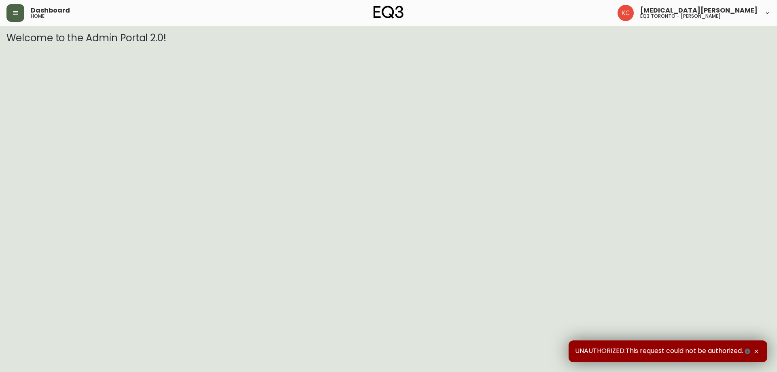 The image size is (777, 372). I want to click on img: 6487344ffbf0e7f3b216948508909409, so click(625, 13).